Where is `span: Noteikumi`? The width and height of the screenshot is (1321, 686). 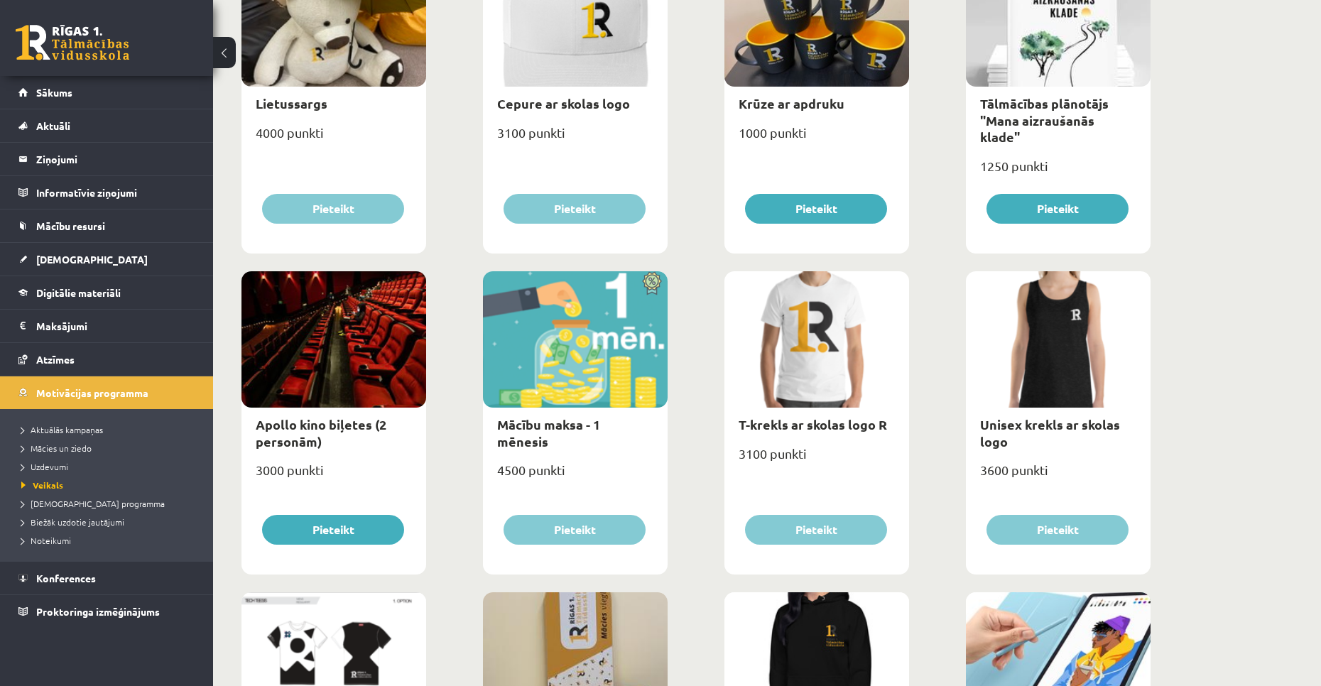 span: Noteikumi is located at coordinates (46, 540).